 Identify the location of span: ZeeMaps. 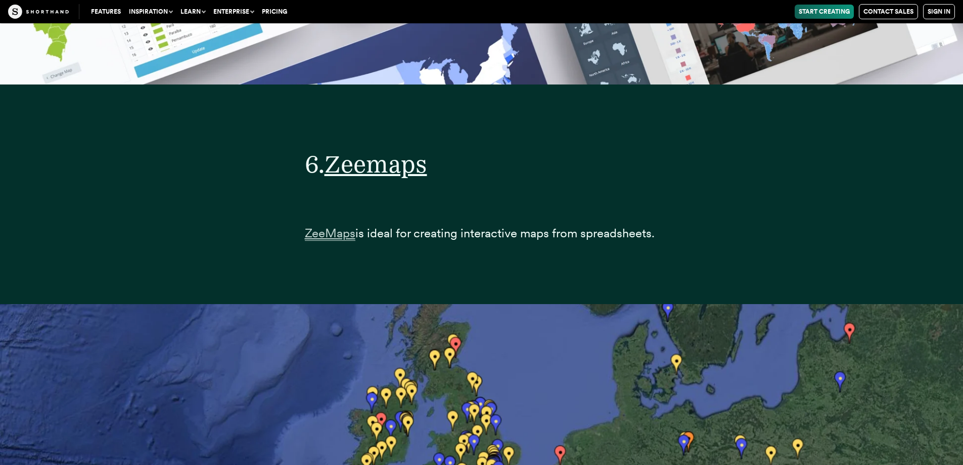
(330, 233).